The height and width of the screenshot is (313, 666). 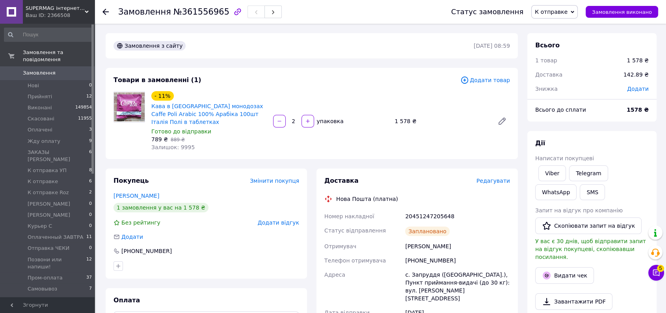 What do you see at coordinates (127, 300) in the screenshot?
I see `span: Оплата` at bounding box center [127, 300].